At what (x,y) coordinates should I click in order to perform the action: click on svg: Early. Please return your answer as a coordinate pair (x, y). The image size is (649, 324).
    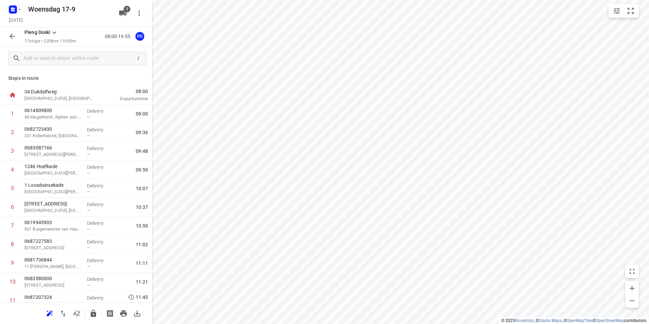
    Looking at the image, I should click on (131, 297).